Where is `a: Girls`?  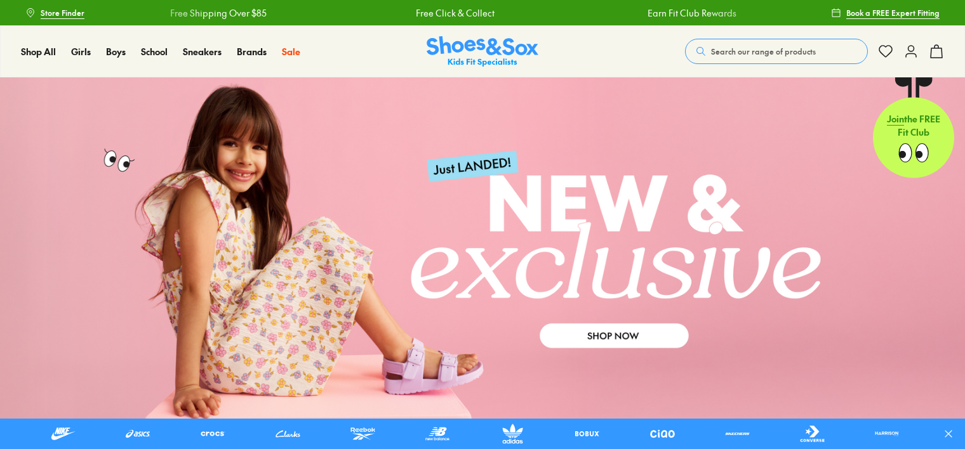 a: Girls is located at coordinates (81, 51).